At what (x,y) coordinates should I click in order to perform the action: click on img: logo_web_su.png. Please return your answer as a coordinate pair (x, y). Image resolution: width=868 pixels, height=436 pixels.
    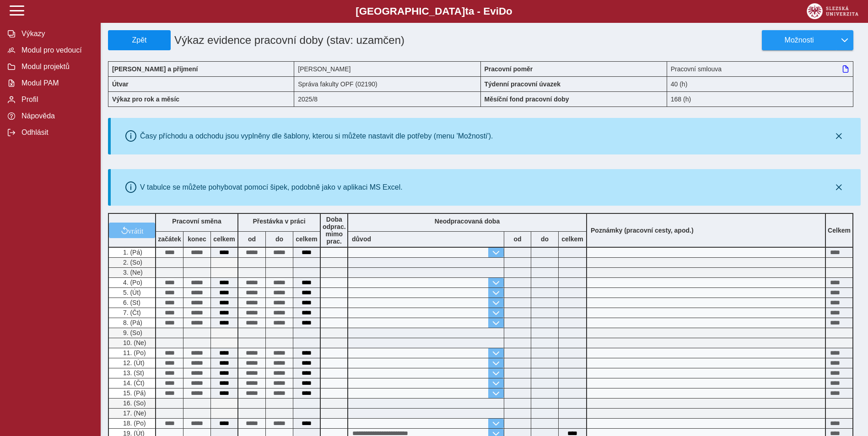
    Looking at the image, I should click on (832, 11).